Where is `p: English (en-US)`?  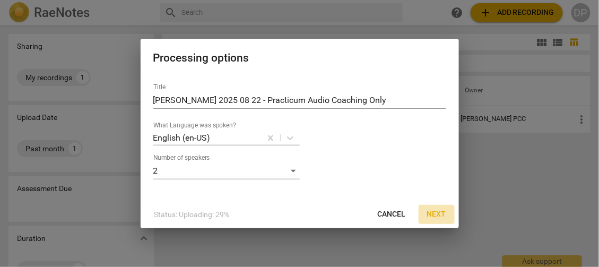
p: English (en-US) is located at coordinates (182, 137).